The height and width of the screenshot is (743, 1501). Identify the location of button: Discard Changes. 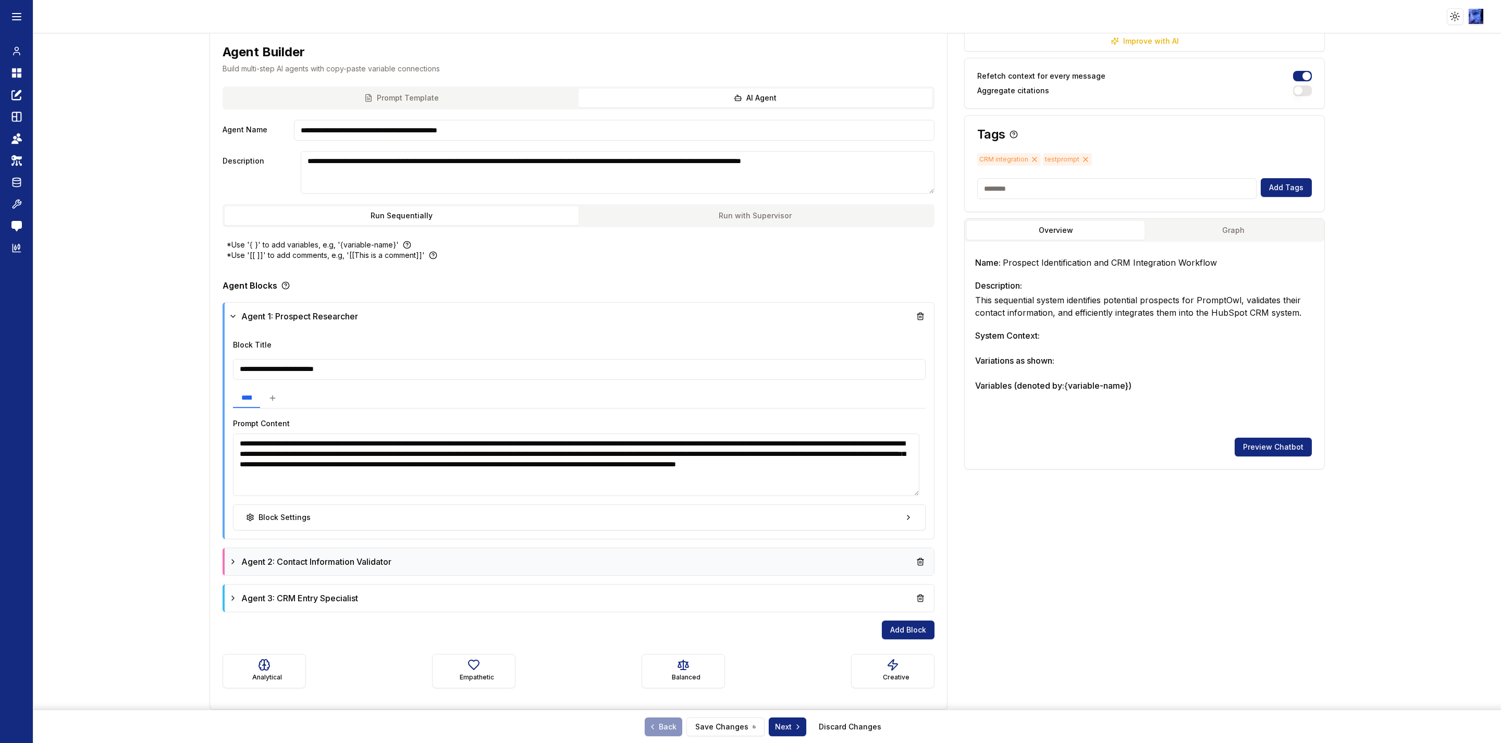
(850, 727).